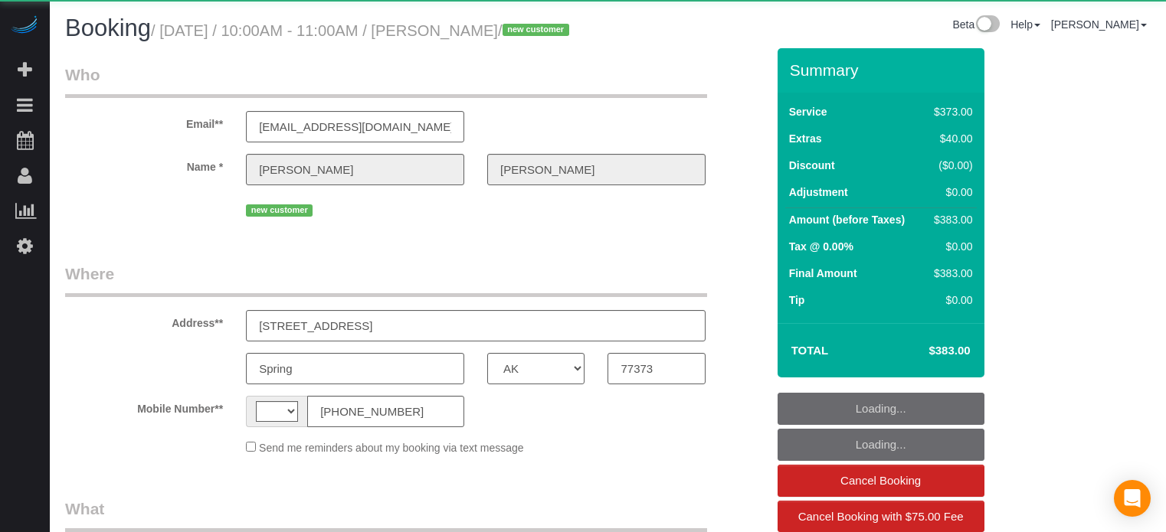 The height and width of the screenshot is (532, 1166). What do you see at coordinates (818, 192) in the screenshot?
I see `label: Adjustment` at bounding box center [818, 192].